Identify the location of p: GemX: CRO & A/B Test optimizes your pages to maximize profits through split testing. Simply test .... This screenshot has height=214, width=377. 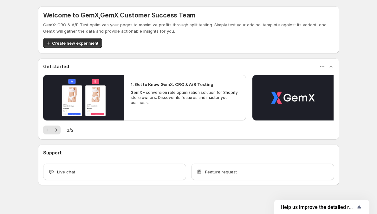
(188, 28).